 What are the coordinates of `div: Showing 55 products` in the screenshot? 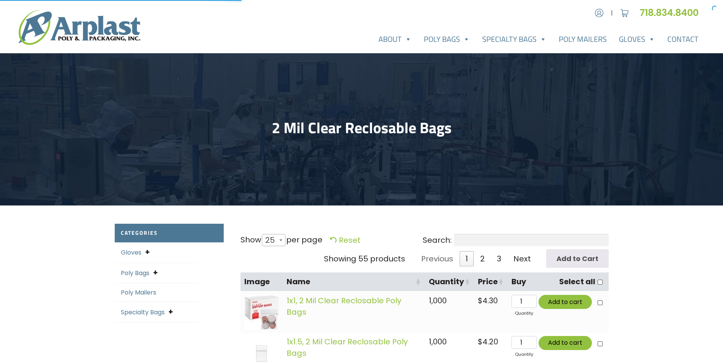 It's located at (364, 259).